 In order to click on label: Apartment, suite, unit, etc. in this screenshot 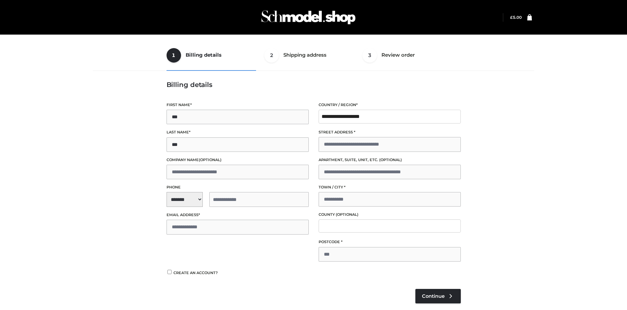, I will do `click(390, 160)`.